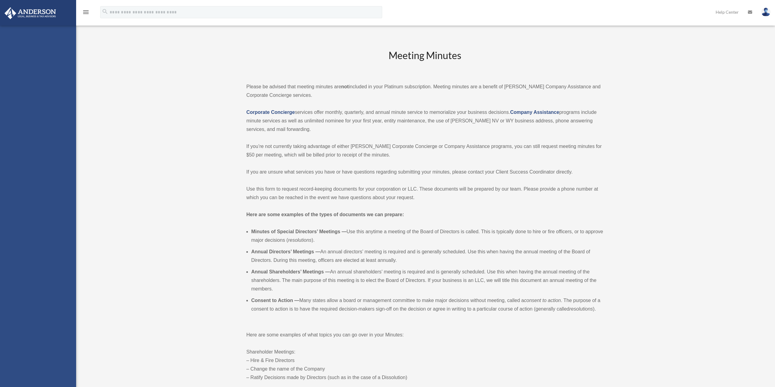  I want to click on li: An annual directors’ meeting is required and is generally scheduled. Use this when having the ann..., so click(427, 256).